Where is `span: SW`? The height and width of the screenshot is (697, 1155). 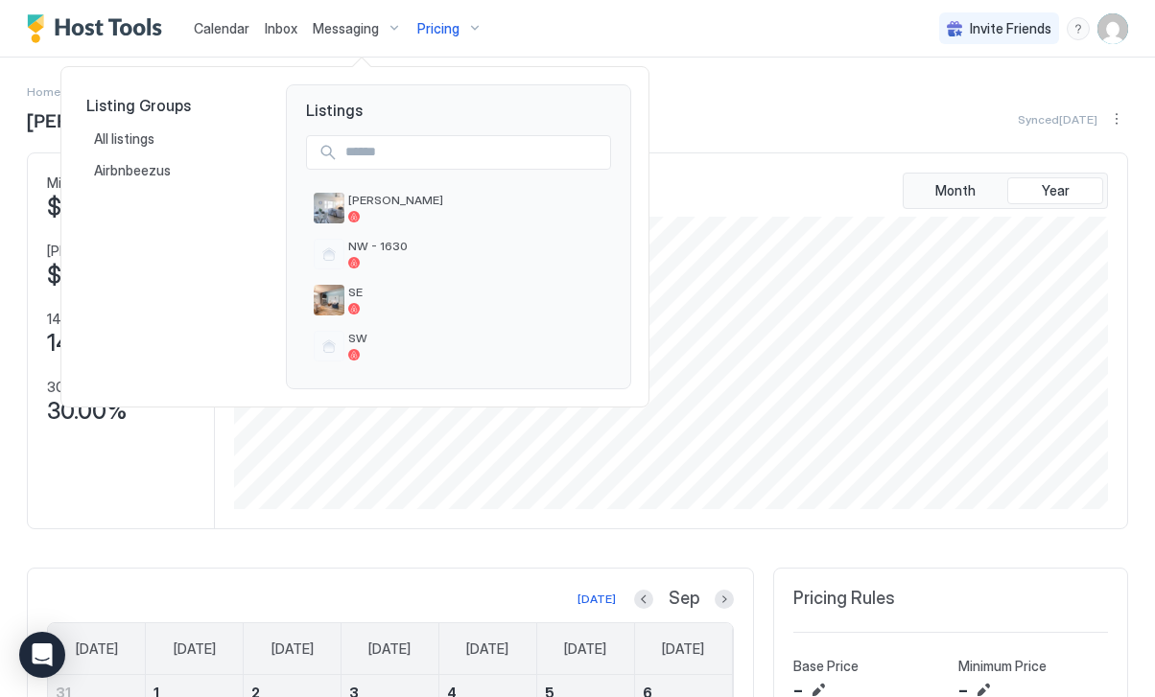
span: SW is located at coordinates (476, 338).